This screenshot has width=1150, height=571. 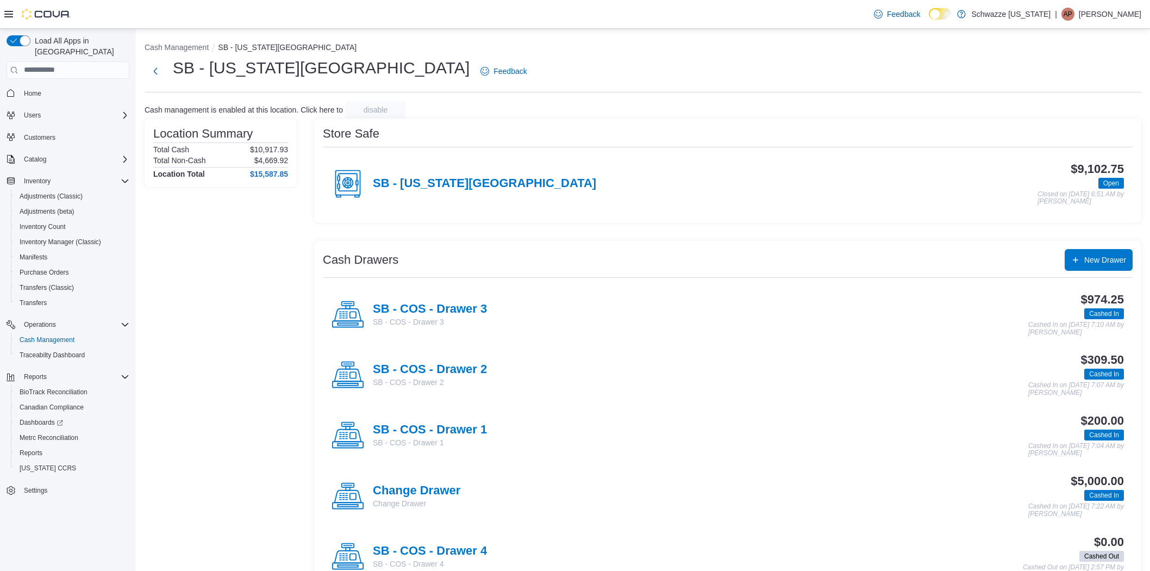 I want to click on a: Cash Management, so click(x=47, y=340).